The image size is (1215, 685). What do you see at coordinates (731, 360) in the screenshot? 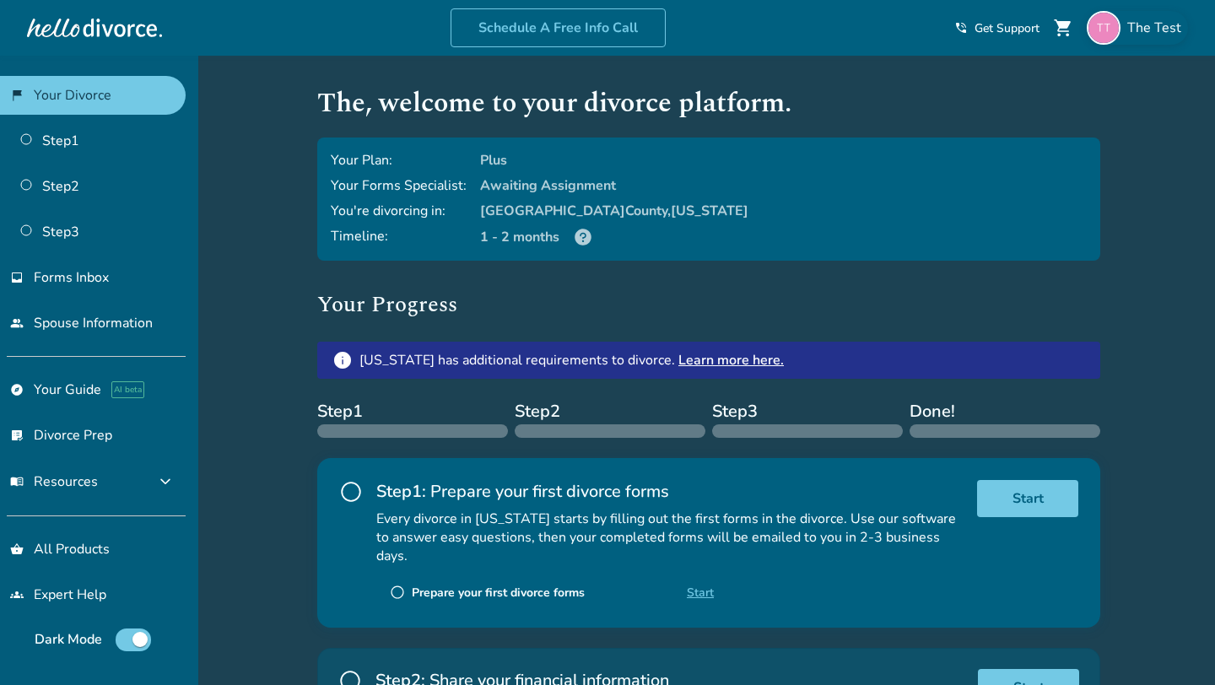
I see `a: Learn more here.` at bounding box center [731, 360].